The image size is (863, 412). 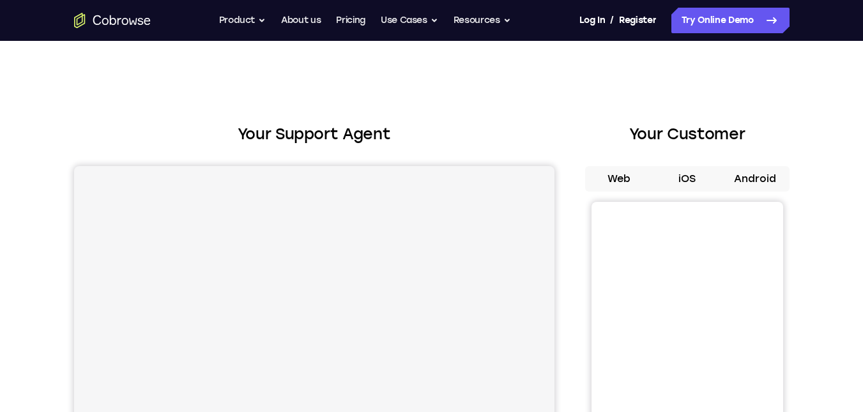 I want to click on a: Log In, so click(x=592, y=20).